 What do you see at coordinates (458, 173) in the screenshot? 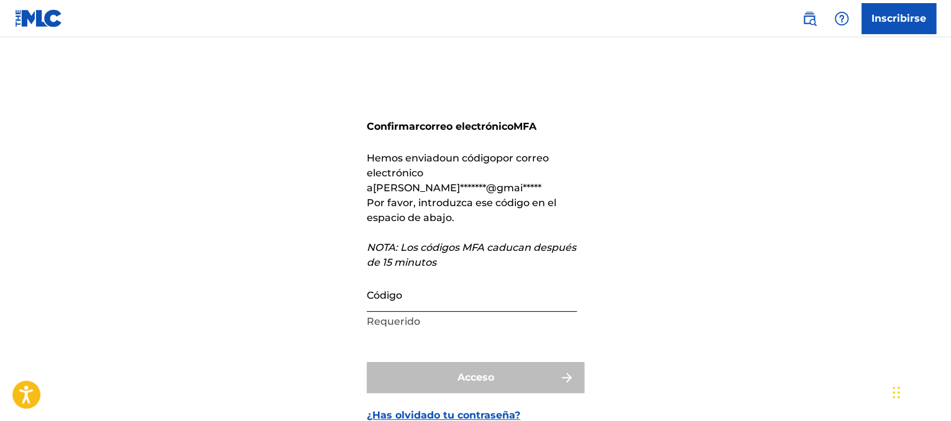
I see `font: por correo electrónico a` at bounding box center [458, 173].